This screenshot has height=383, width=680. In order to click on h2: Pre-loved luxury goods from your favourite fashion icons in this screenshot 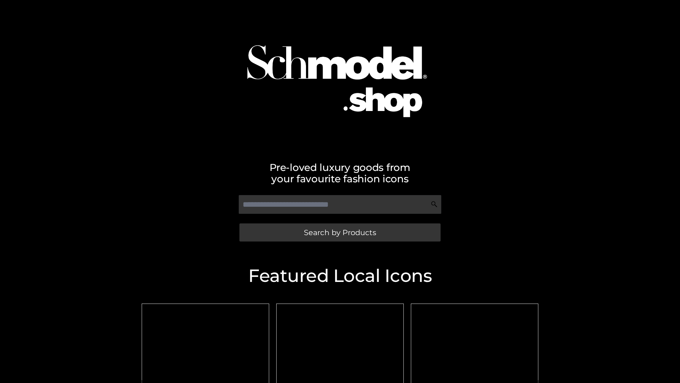, I will do `click(340, 173)`.